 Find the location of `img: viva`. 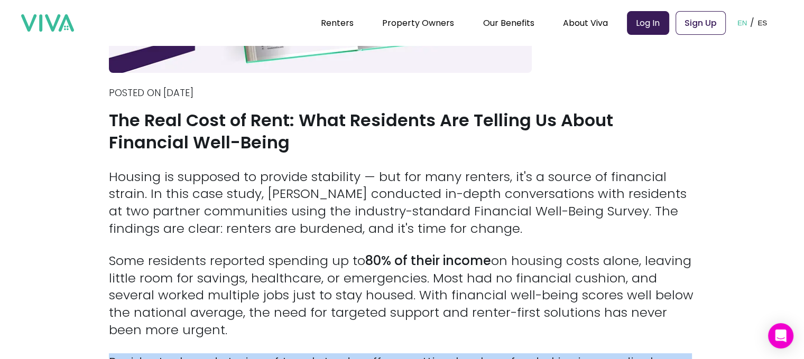

img: viva is located at coordinates (48, 23).